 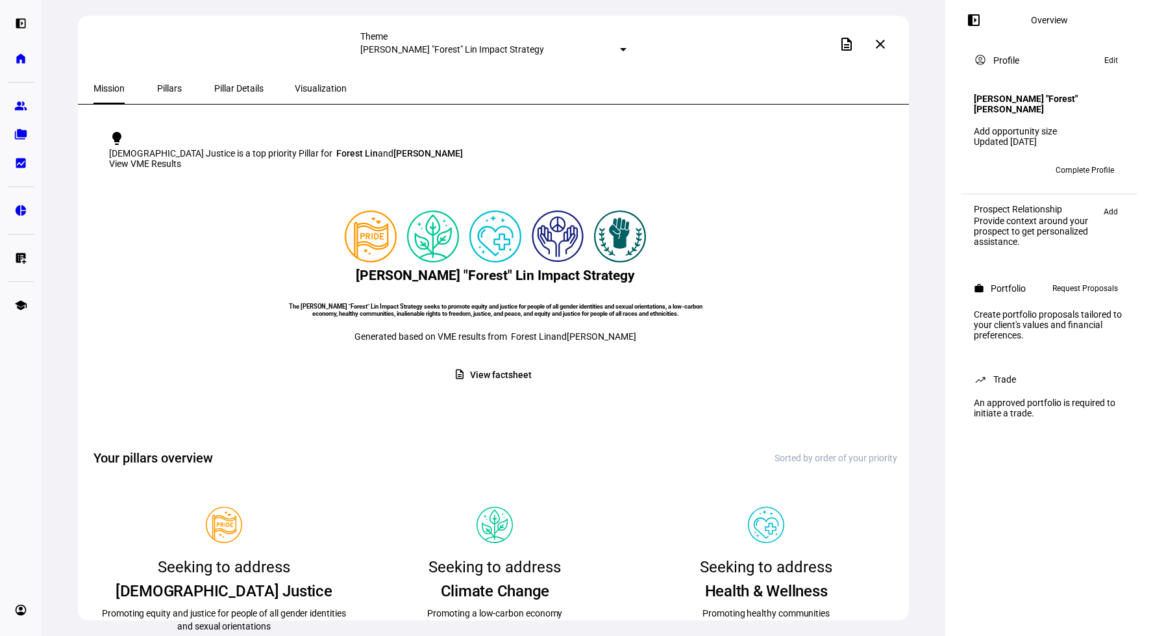 What do you see at coordinates (153, 458) in the screenshot?
I see `h2: Your pillars overview` at bounding box center [153, 458].